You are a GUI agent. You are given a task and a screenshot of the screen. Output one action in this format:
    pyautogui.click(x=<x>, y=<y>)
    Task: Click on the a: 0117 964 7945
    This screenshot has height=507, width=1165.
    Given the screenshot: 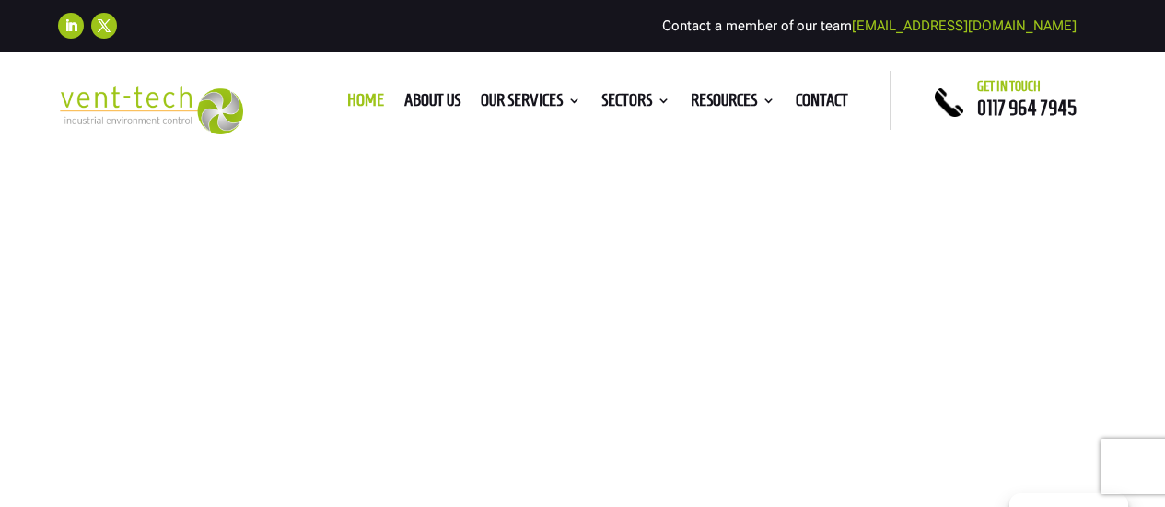 What is the action you would take?
    pyautogui.click(x=1027, y=108)
    